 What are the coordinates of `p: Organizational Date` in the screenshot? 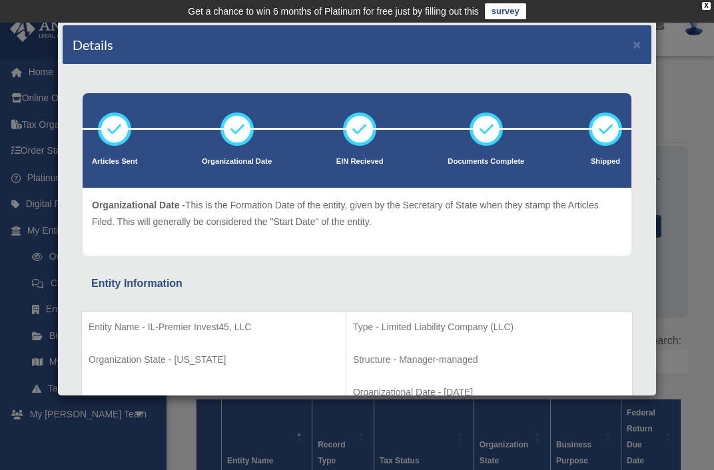 It's located at (237, 162).